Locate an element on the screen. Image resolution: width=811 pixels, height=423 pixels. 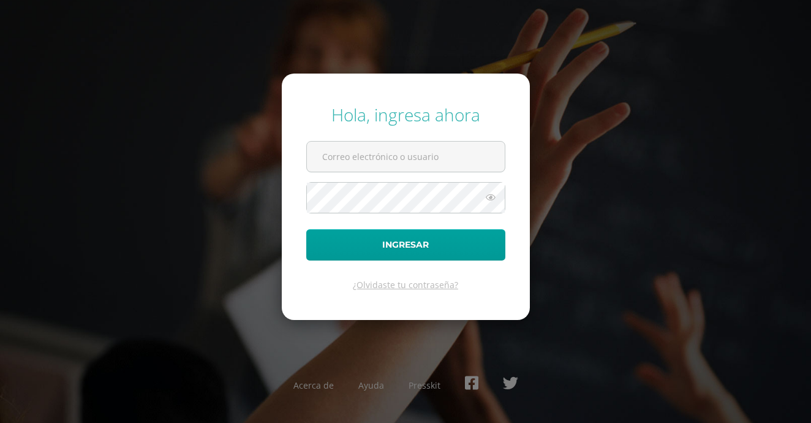
input: Correo electrónico o usuario is located at coordinates (406, 156).